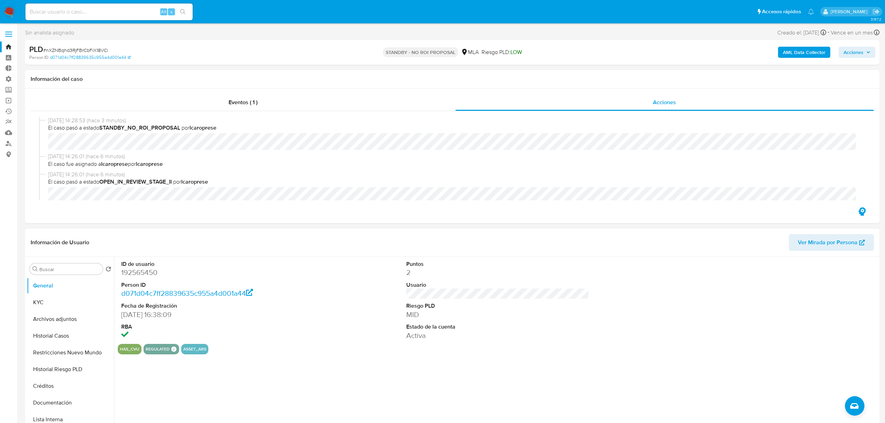 The image size is (885, 423). What do you see at coordinates (70, 302) in the screenshot?
I see `button: KYC` at bounding box center [70, 302].